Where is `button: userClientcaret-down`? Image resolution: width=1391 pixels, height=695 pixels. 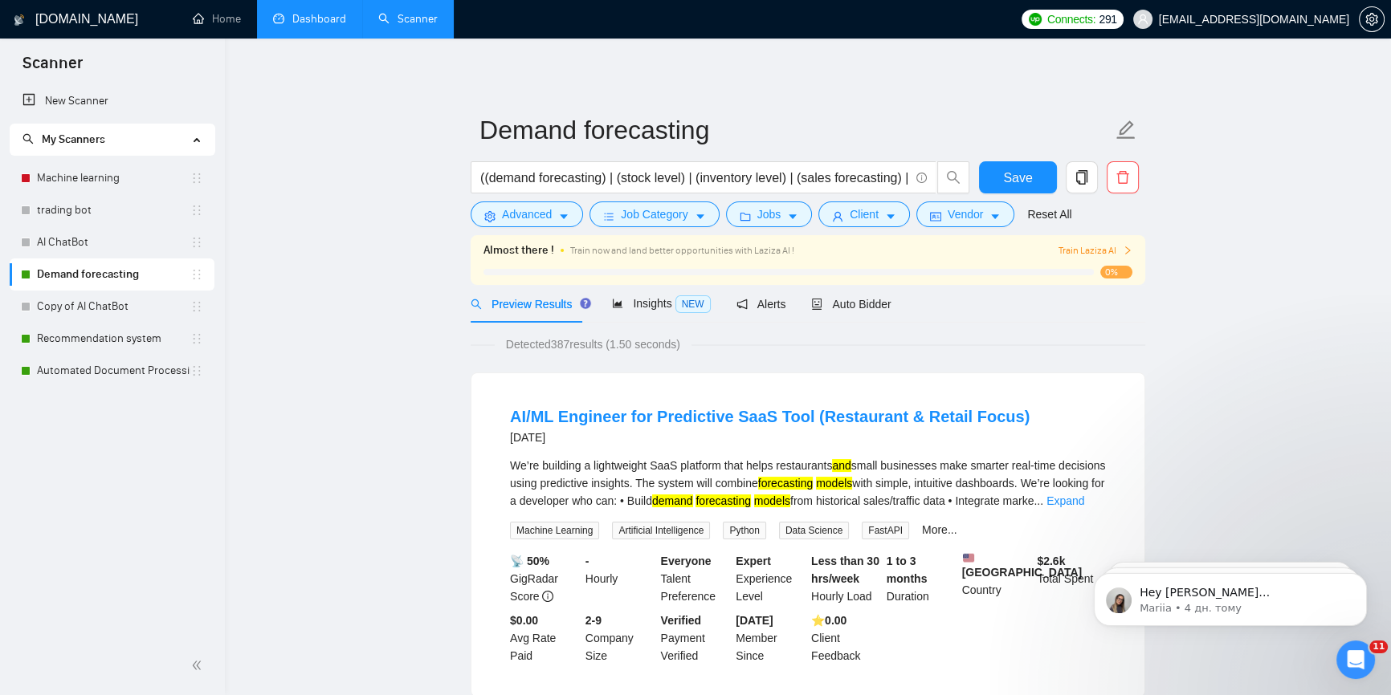
button: userClientcaret-down is located at coordinates (864, 214).